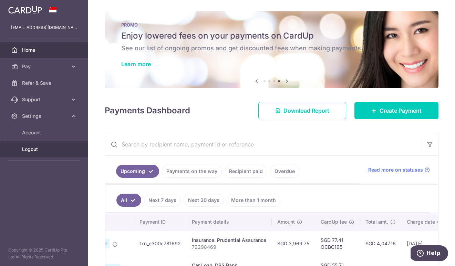  What do you see at coordinates (272, 25) in the screenshot?
I see `p: PROMO` at bounding box center [272, 25].